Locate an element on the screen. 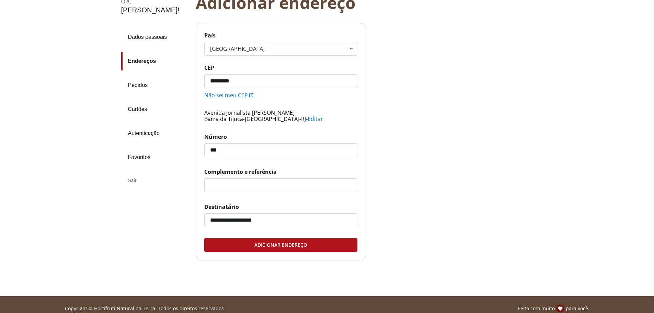 The width and height of the screenshot is (654, 313). a: Cartões is located at coordinates (155, 109).